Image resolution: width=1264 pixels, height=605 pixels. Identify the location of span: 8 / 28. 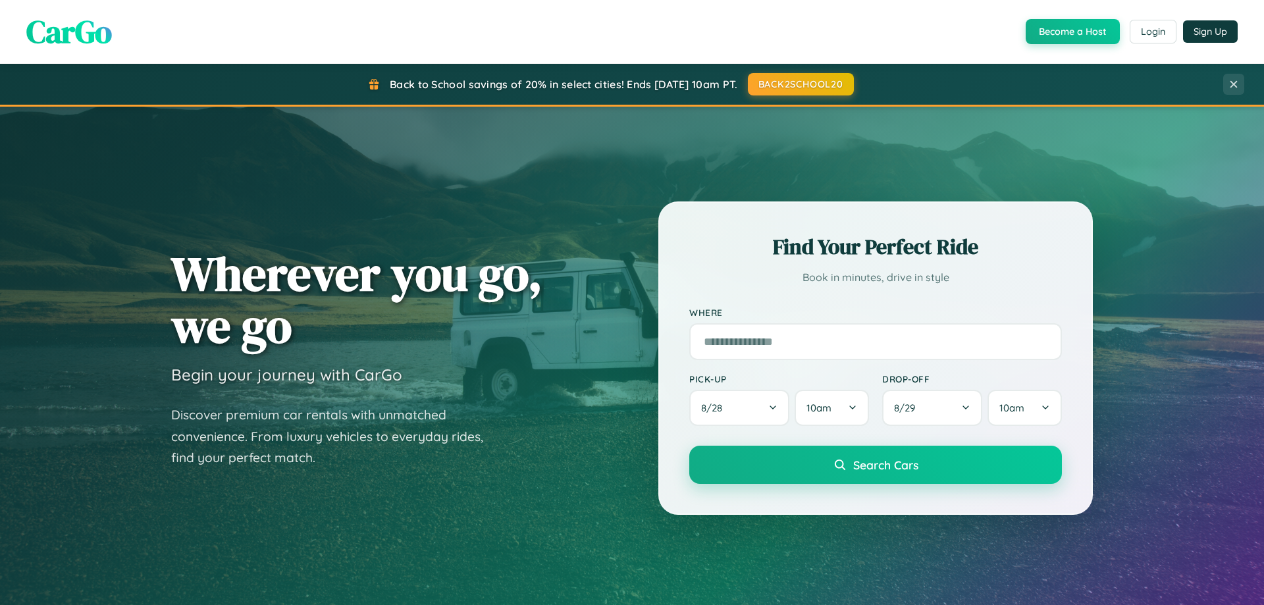
(715, 408).